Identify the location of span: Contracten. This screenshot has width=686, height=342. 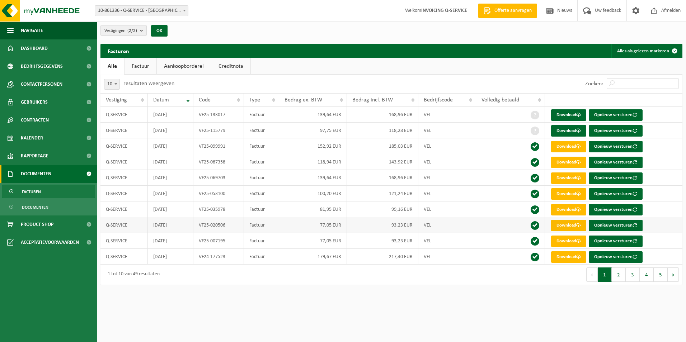
(35, 120).